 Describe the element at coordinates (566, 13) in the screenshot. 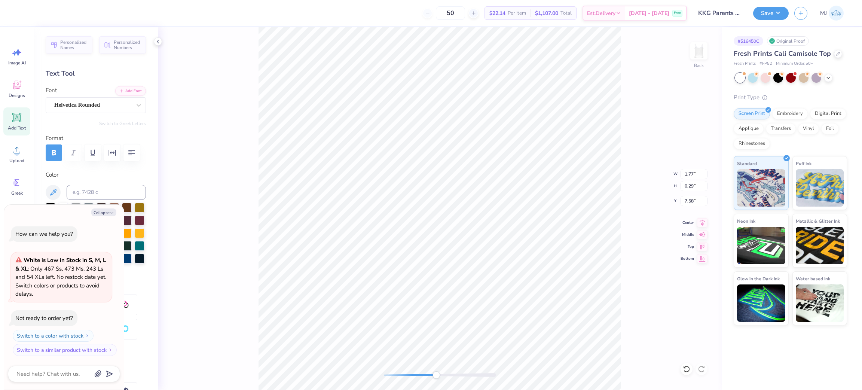

I see `span: Total` at that location.